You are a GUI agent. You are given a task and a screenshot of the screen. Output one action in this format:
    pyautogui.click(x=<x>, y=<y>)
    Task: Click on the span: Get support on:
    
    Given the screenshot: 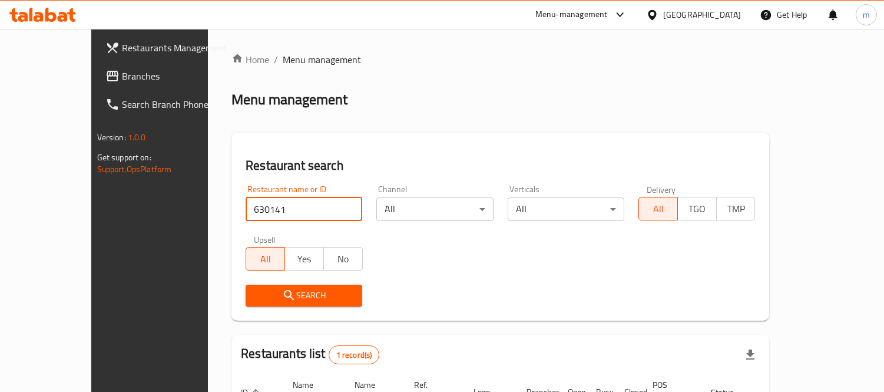 What is the action you would take?
    pyautogui.click(x=124, y=157)
    